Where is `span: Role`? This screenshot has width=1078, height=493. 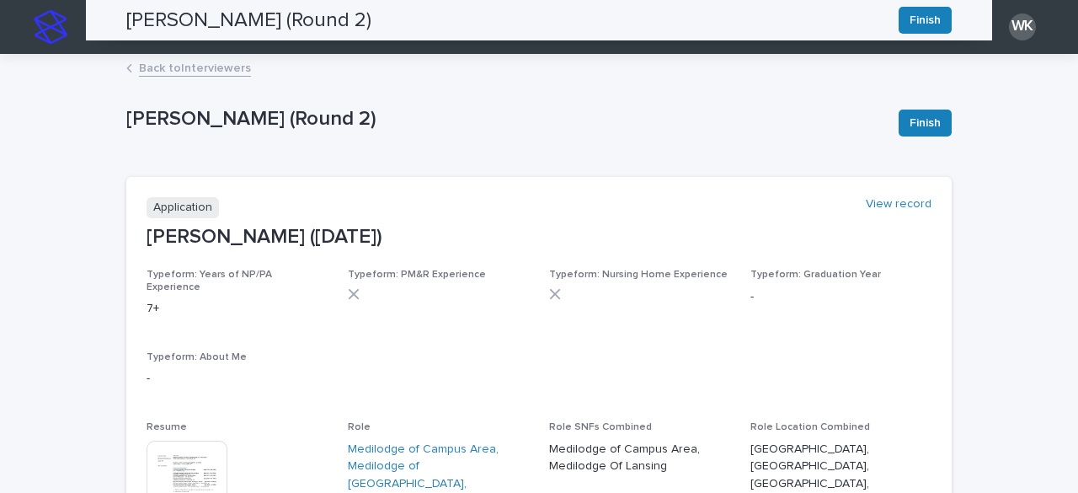 span: Role is located at coordinates (359, 427).